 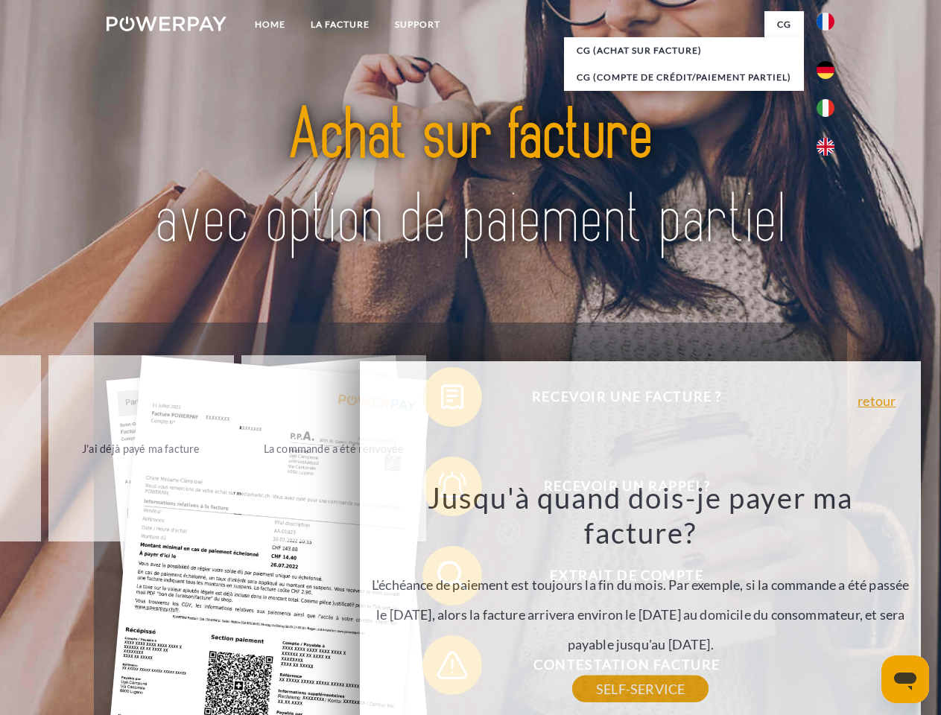 I want to click on a: Support, so click(x=417, y=25).